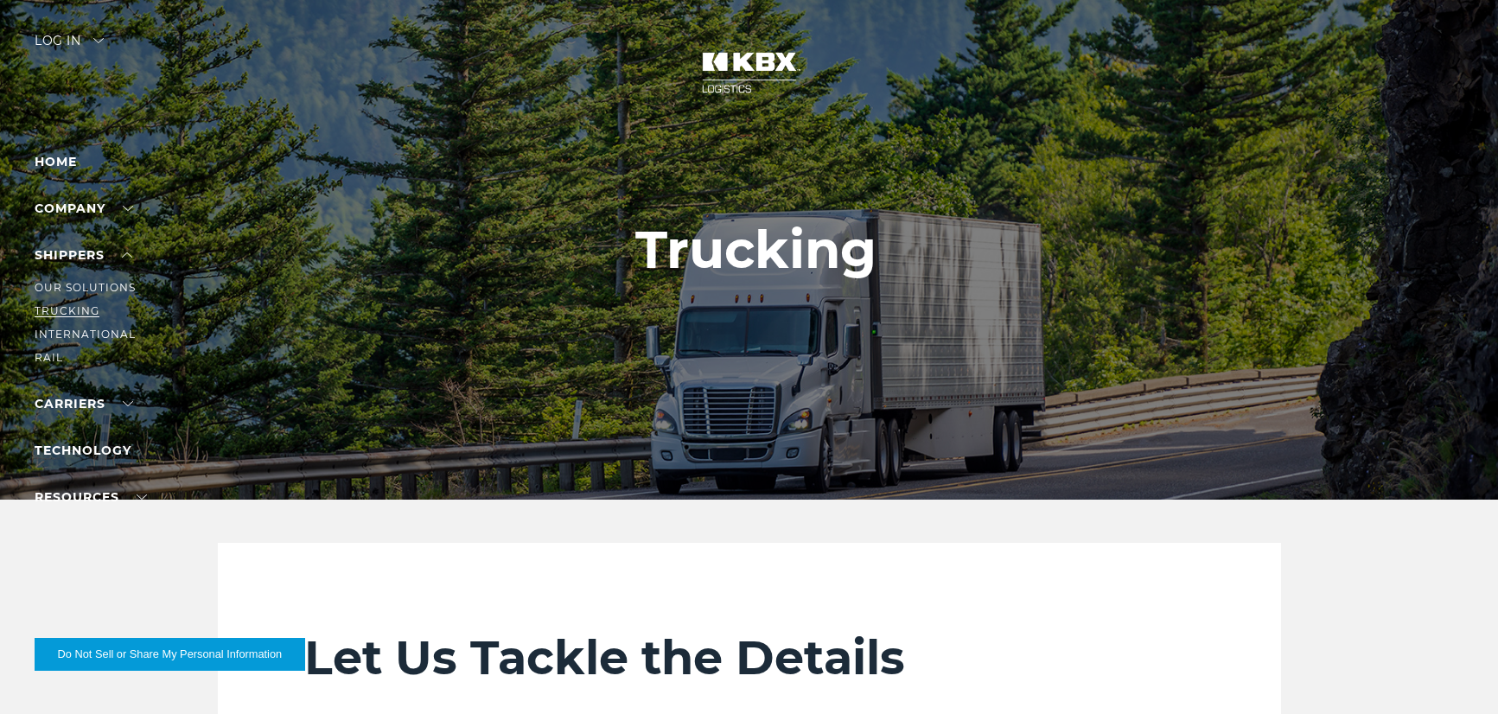 The height and width of the screenshot is (714, 1498). I want to click on a: RESOURCES, so click(91, 497).